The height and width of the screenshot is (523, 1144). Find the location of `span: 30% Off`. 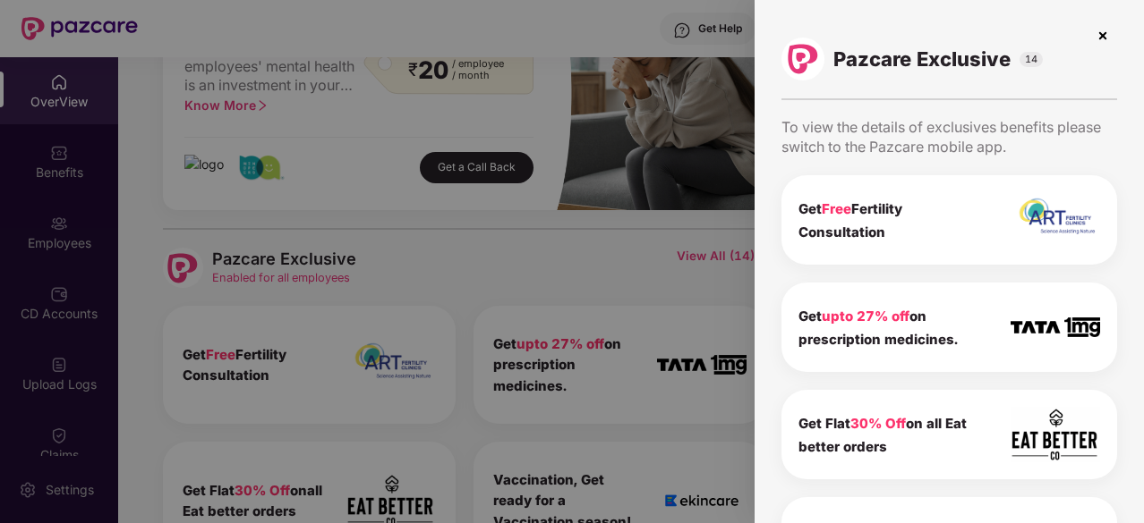

span: 30% Off is located at coordinates (878, 423).